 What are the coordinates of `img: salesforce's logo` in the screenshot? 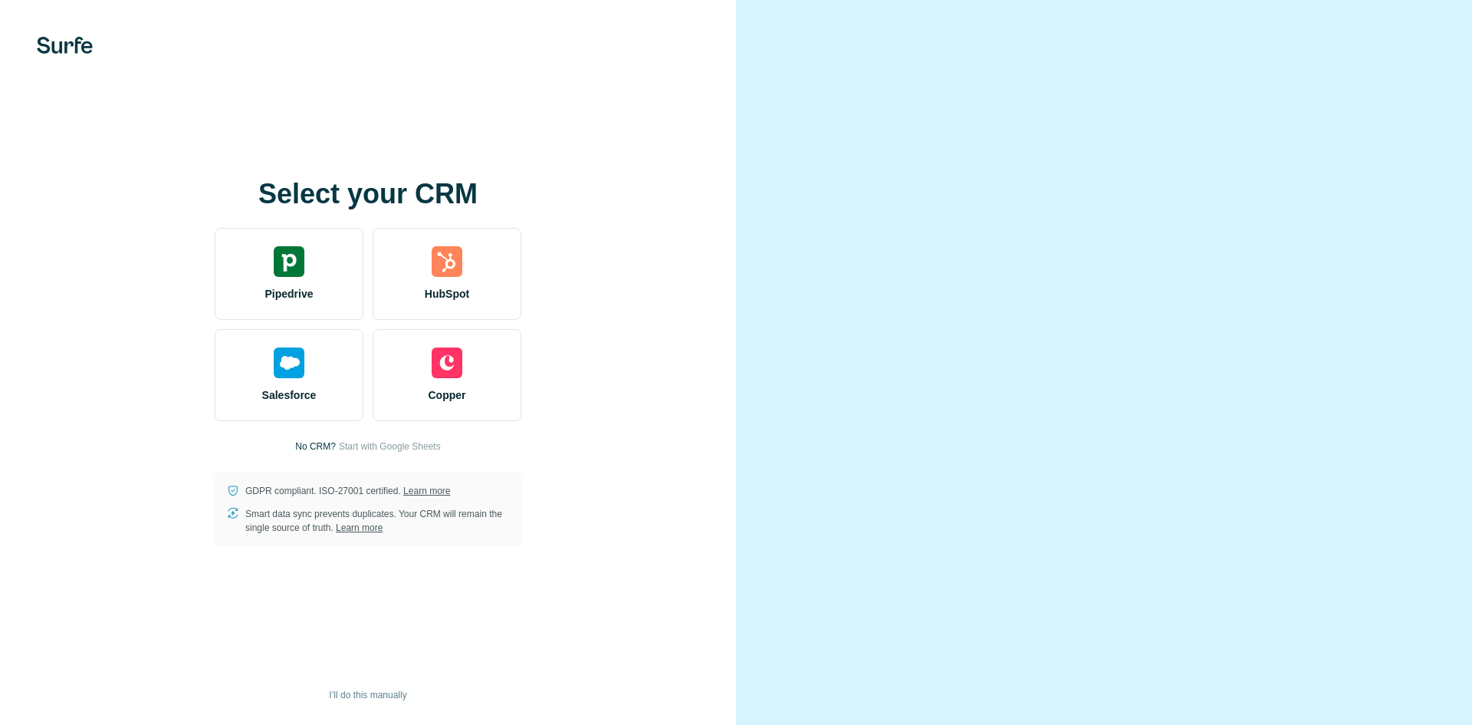 It's located at (289, 363).